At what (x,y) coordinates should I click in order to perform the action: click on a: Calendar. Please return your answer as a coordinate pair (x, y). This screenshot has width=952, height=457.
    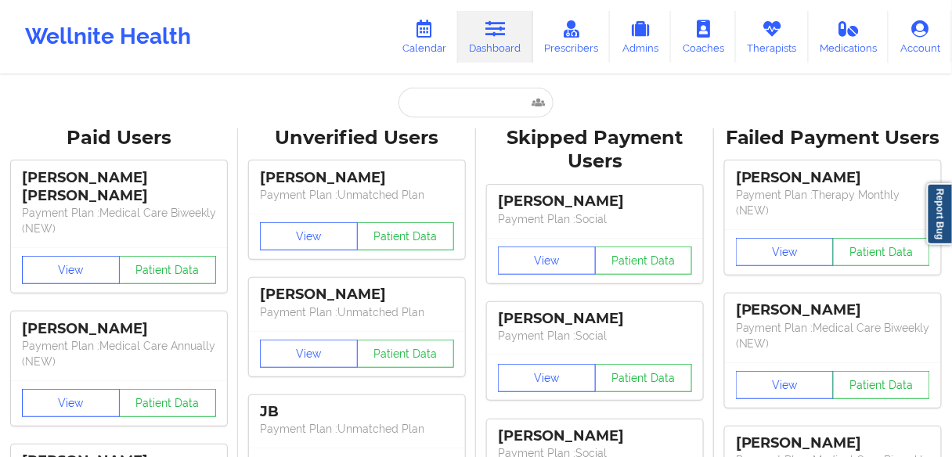
    Looking at the image, I should click on (424, 37).